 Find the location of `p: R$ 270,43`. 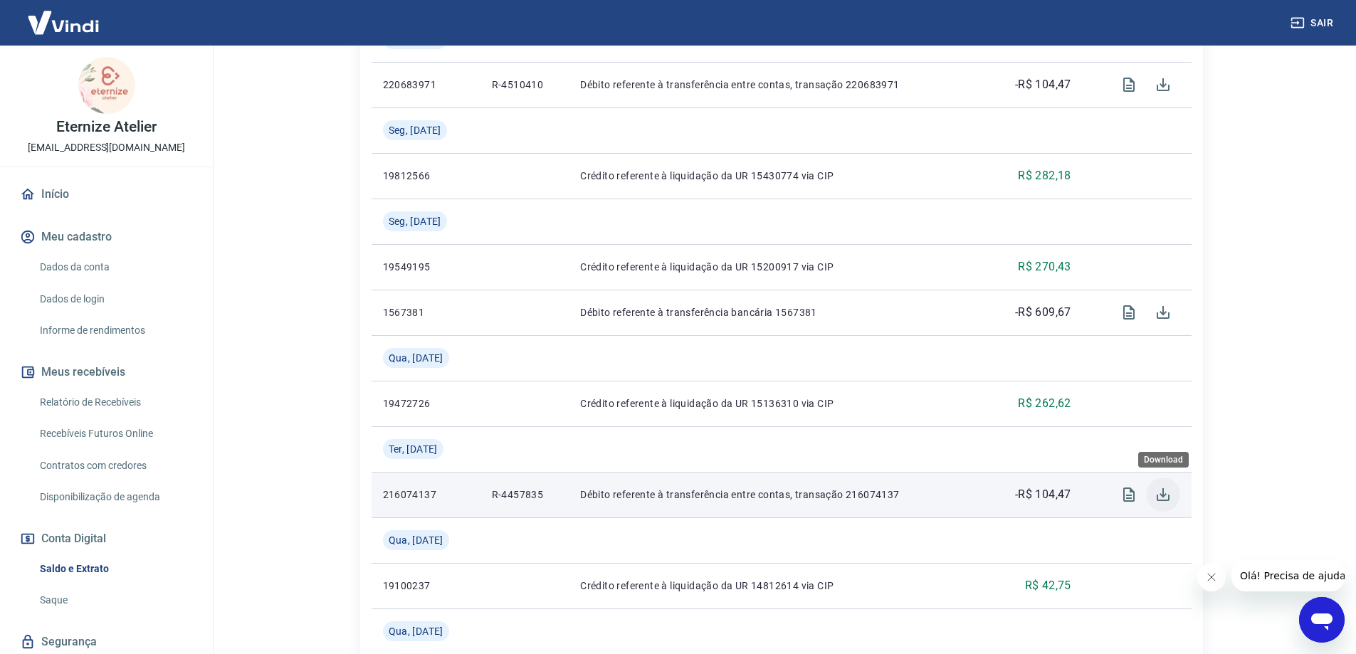

p: R$ 270,43 is located at coordinates (1044, 267).